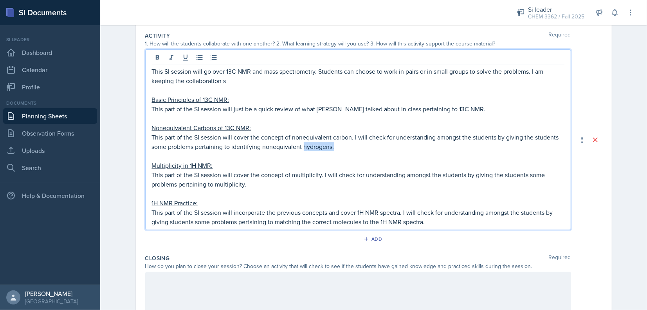  Describe the element at coordinates (50, 52) in the screenshot. I see `a: Dashboard` at that location.